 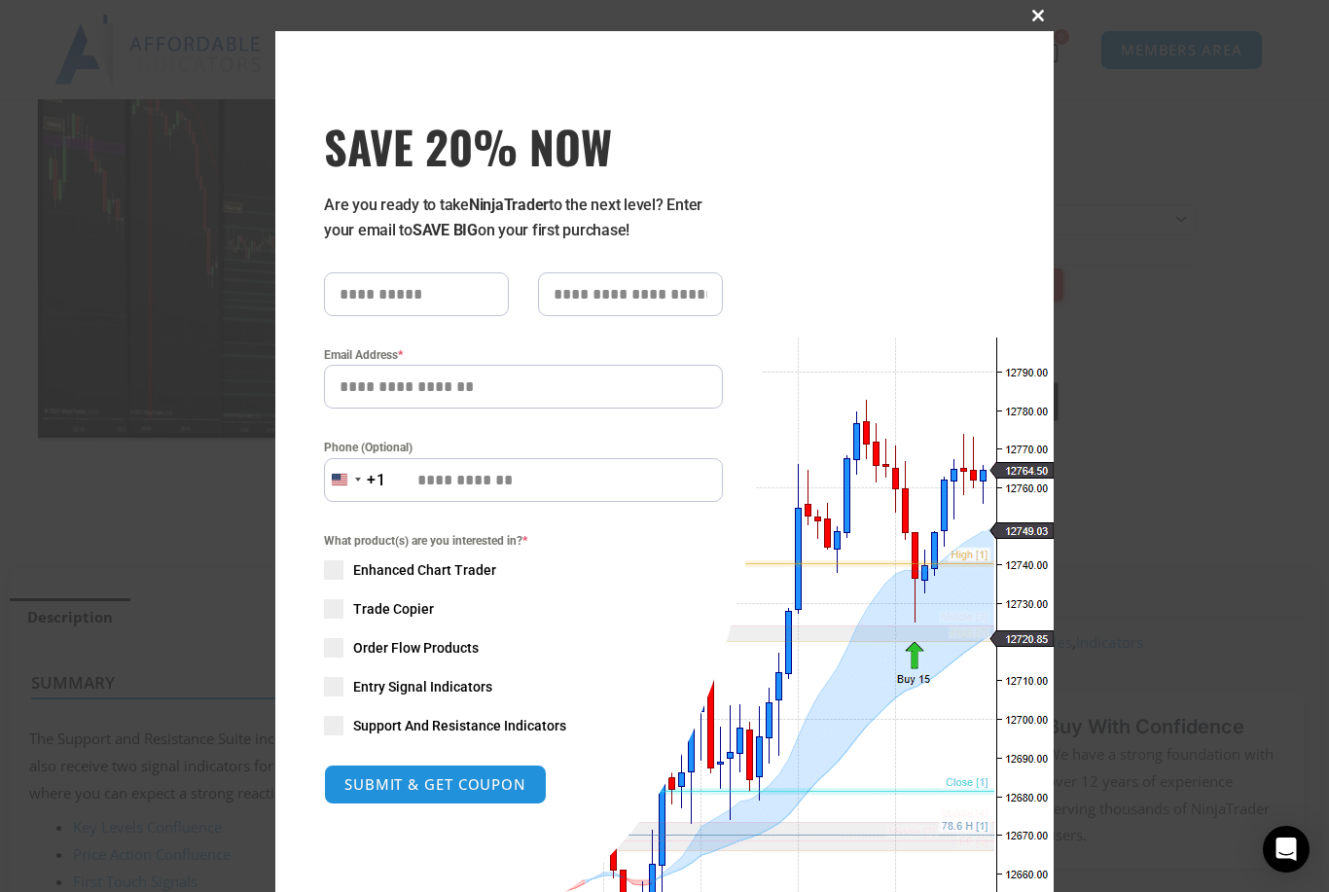 What do you see at coordinates (523, 570) in the screenshot?
I see `label: Enhanced Chart Trader` at bounding box center [523, 570].